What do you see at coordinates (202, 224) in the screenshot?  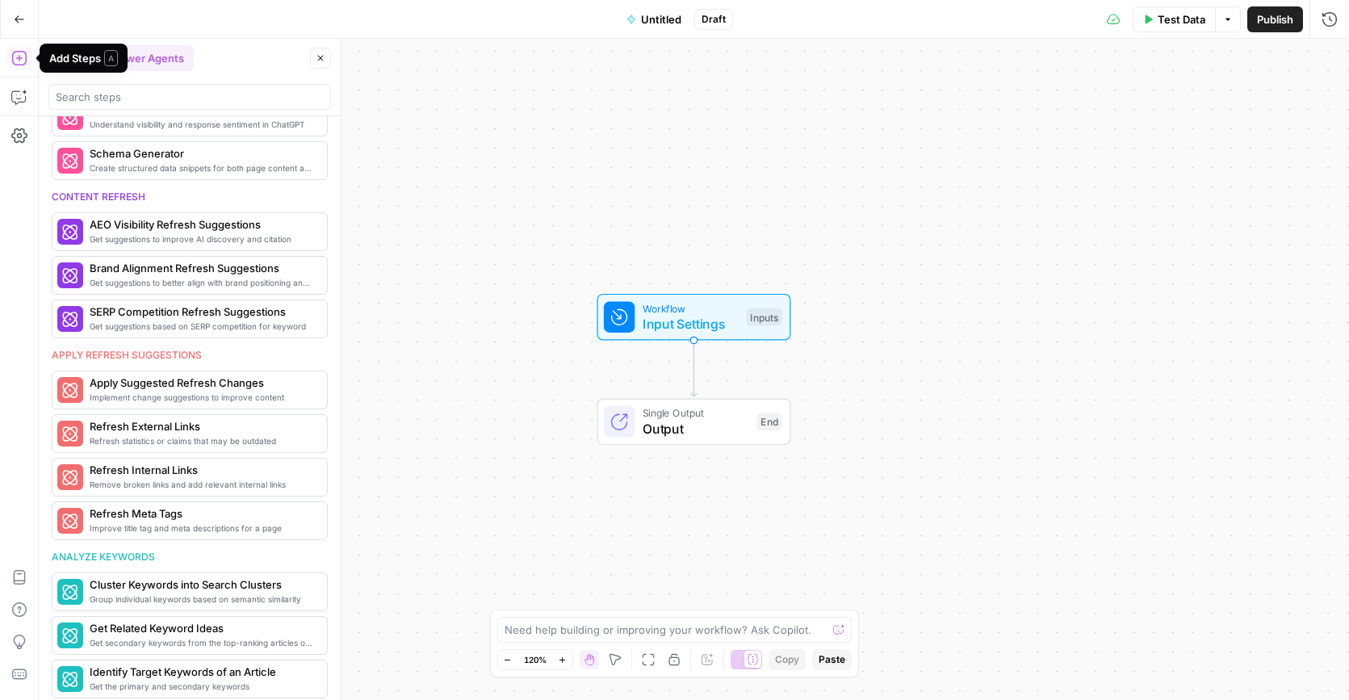 I see `span: AEO Visibility Refresh Suggestions` at bounding box center [202, 224].